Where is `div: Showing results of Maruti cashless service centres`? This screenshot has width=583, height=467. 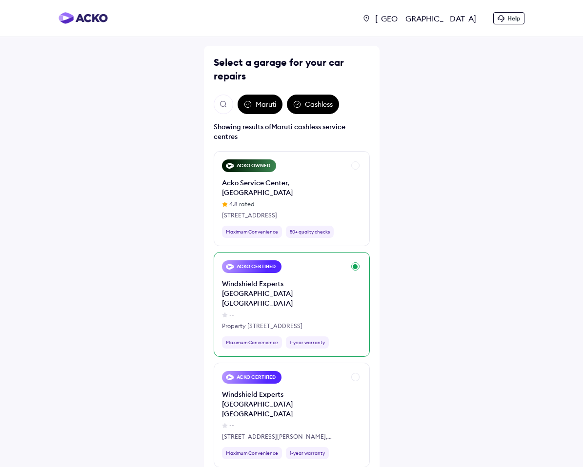 div: Showing results of Maruti cashless service centres is located at coordinates (292, 132).